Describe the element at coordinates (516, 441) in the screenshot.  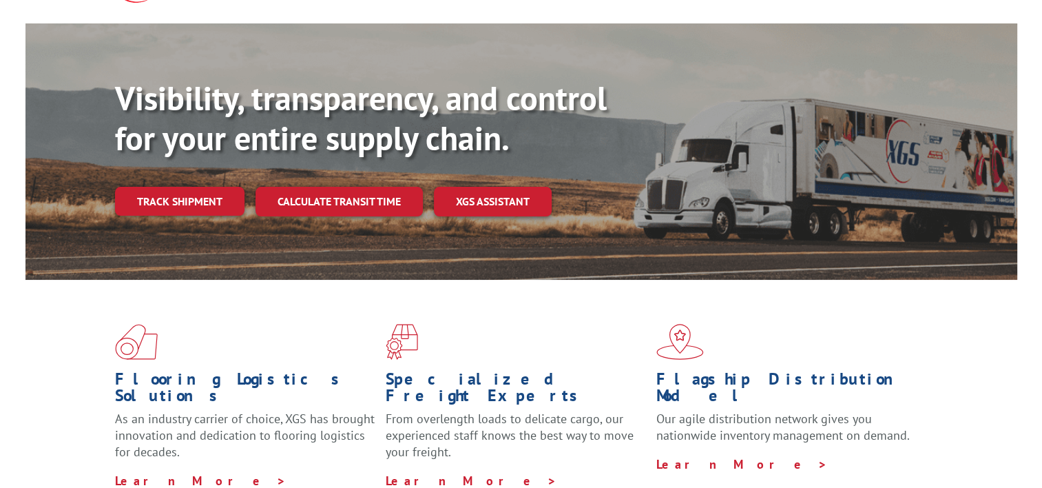
I see `p: From overlength loads to delicate cargo, our experienced staff knows the best way to move your fr...` at that location.